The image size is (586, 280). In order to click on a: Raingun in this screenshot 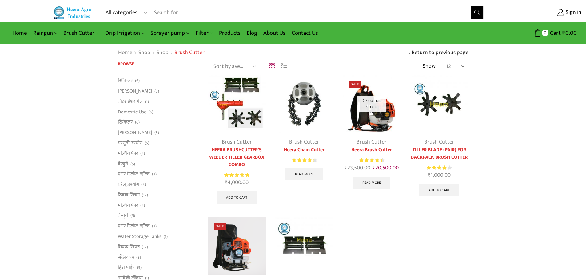, I will do `click(45, 33)`.